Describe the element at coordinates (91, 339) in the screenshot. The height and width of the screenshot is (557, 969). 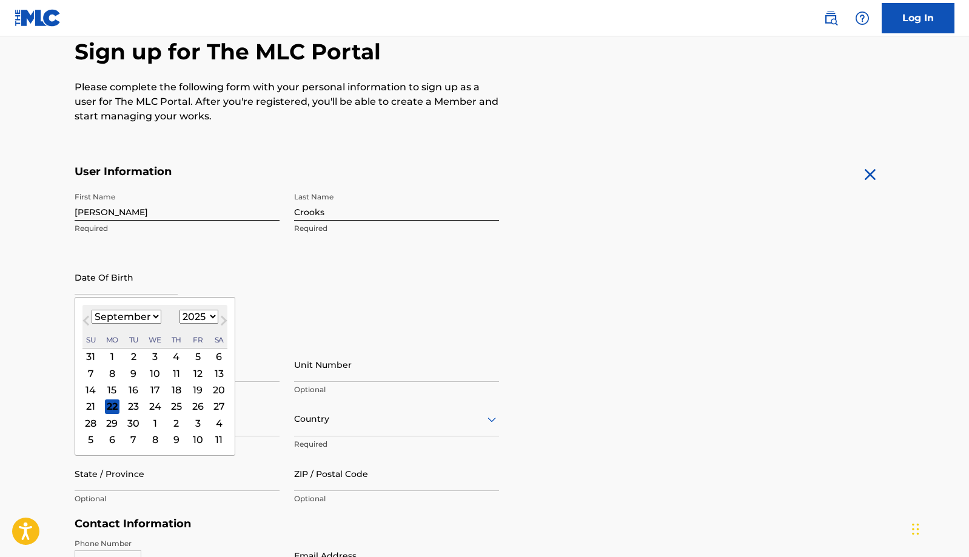
I see `div: Sunday` at that location.